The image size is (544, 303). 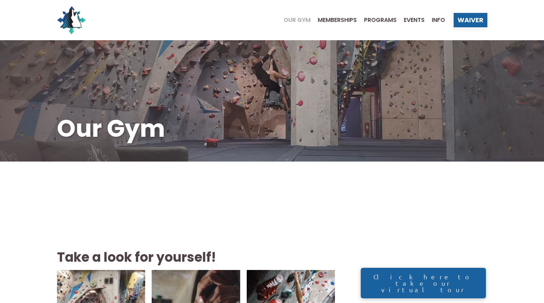 What do you see at coordinates (337, 20) in the screenshot?
I see `span: Memberships` at bounding box center [337, 20].